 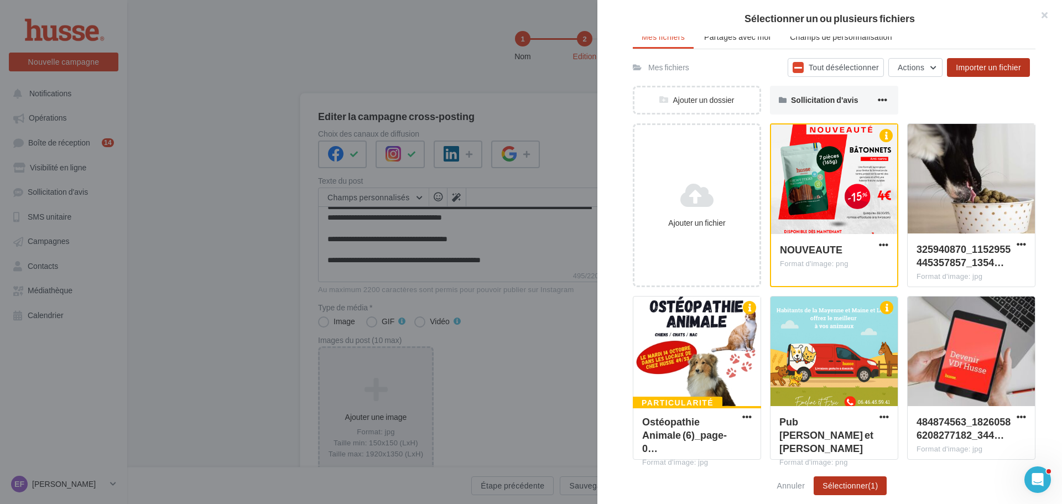 I want to click on span: Importer un fichier, so click(x=988, y=67).